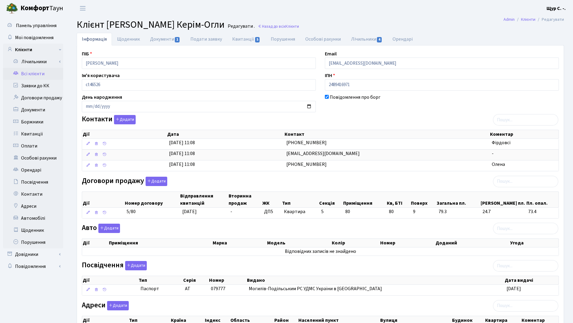  I want to click on a: Інформація, so click(94, 39).